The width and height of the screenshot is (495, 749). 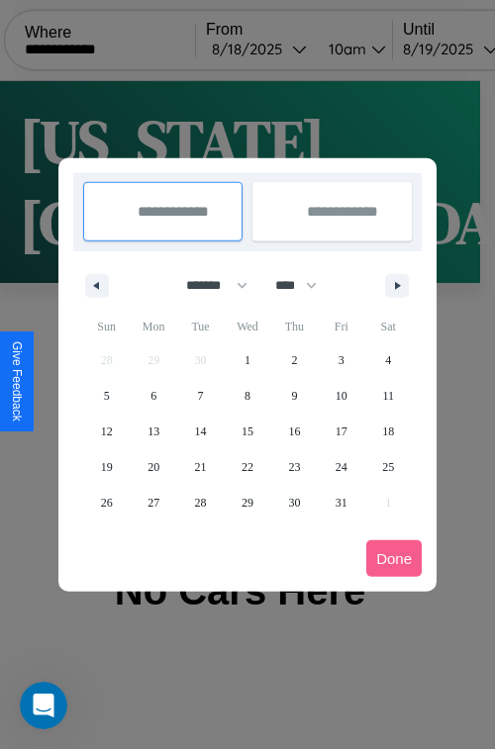 I want to click on span: 9, so click(x=294, y=396).